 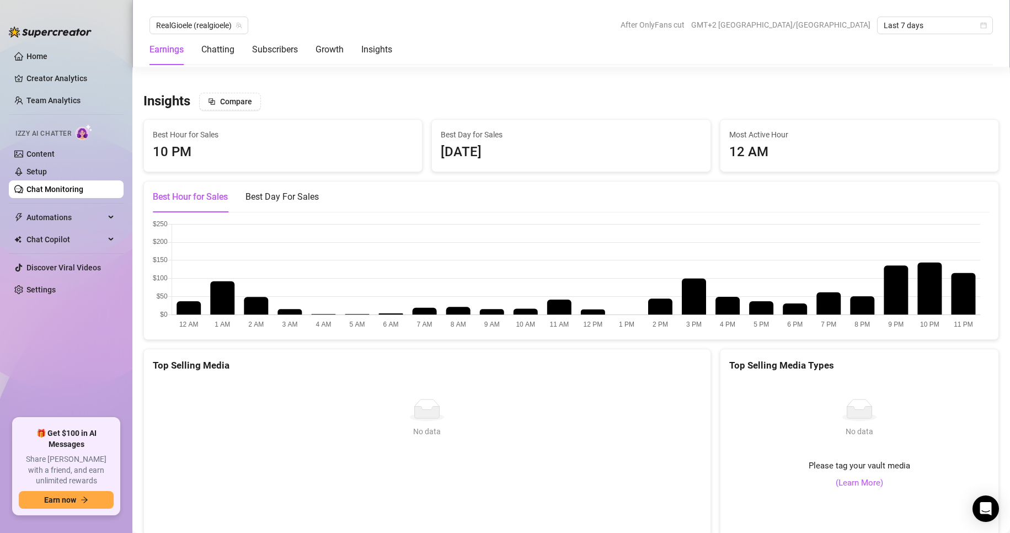 I want to click on img: AI Chatter, so click(x=84, y=132).